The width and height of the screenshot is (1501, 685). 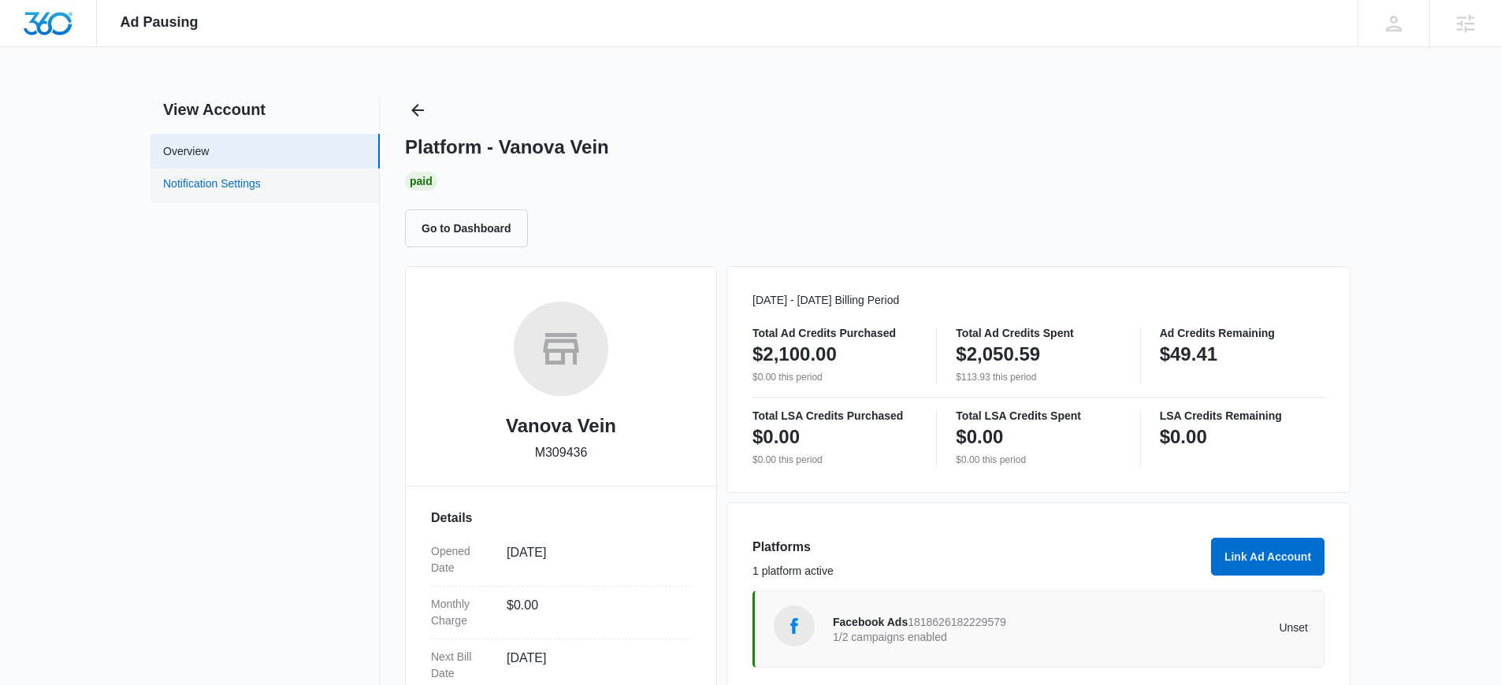 I want to click on p: $2,050.59, so click(x=997, y=355).